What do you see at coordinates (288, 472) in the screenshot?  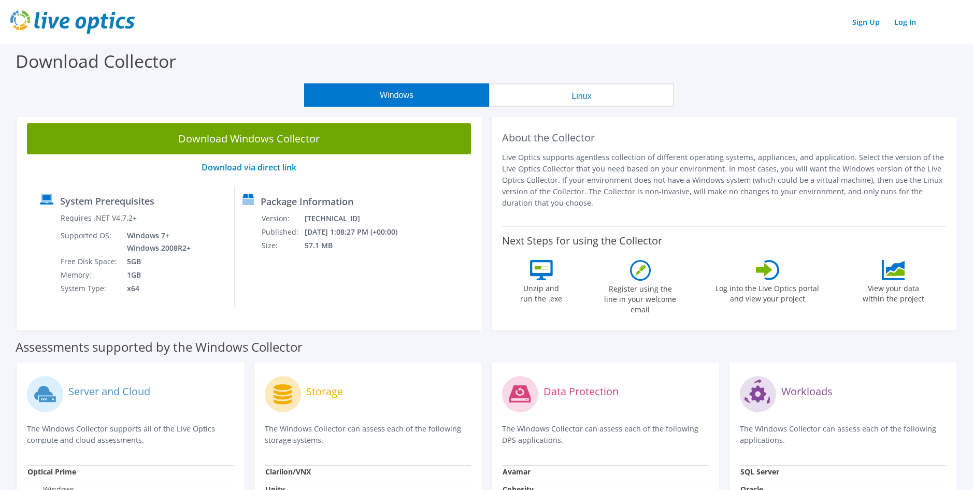 I see `strong: Clariion/VNX` at bounding box center [288, 472].